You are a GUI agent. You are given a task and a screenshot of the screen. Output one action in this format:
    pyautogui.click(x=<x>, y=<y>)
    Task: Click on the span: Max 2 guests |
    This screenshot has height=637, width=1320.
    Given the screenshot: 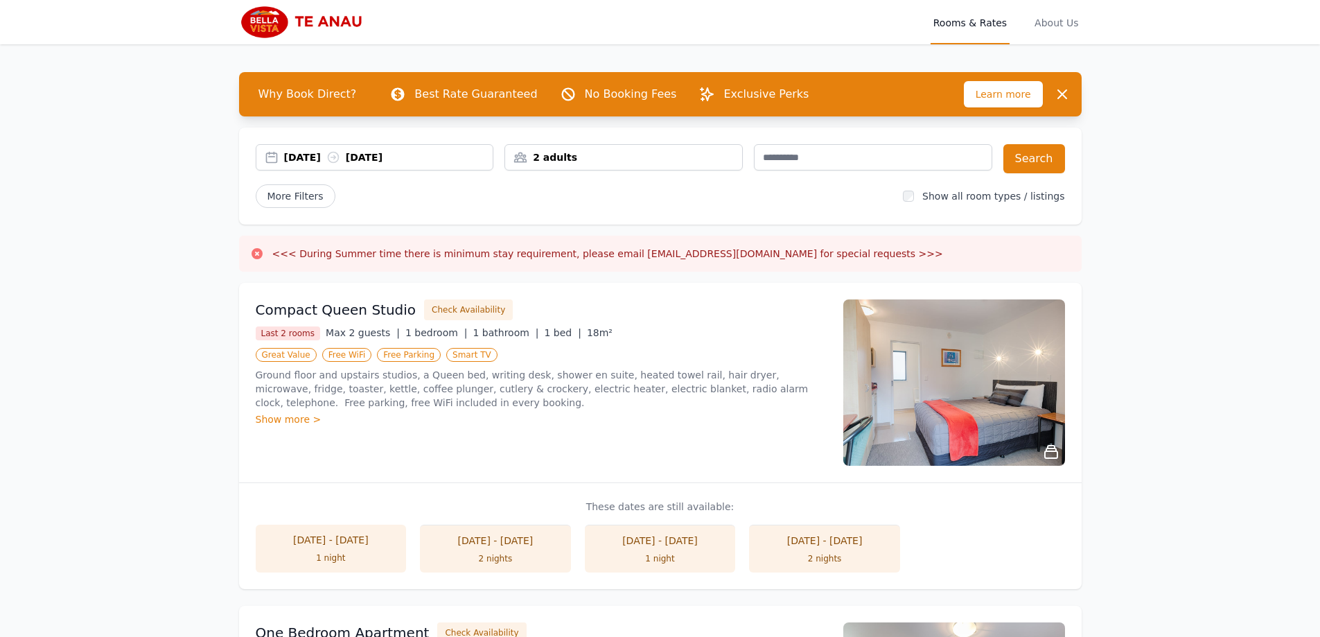 What is the action you would take?
    pyautogui.click(x=362, y=333)
    